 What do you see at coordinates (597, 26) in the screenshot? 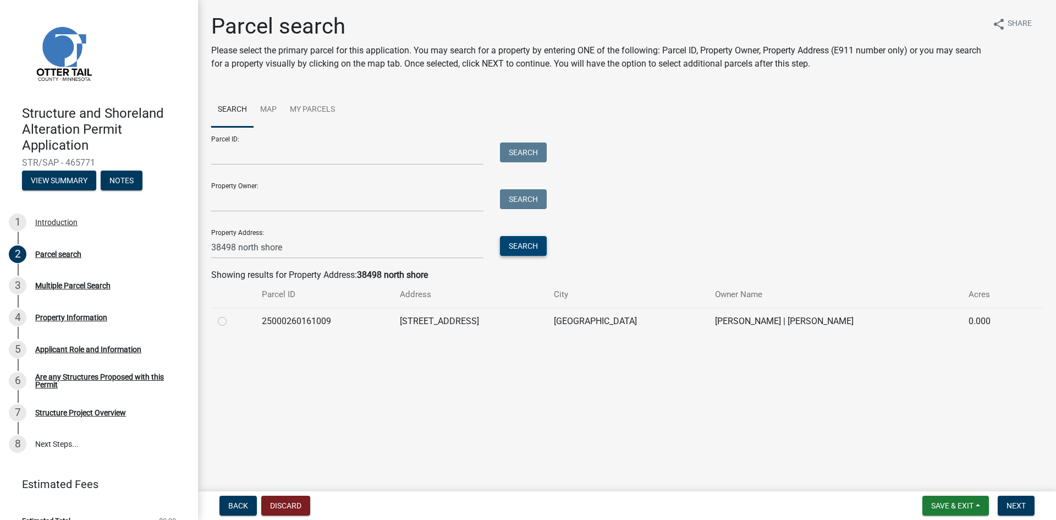
I see `h1: Parcel search` at bounding box center [597, 26].